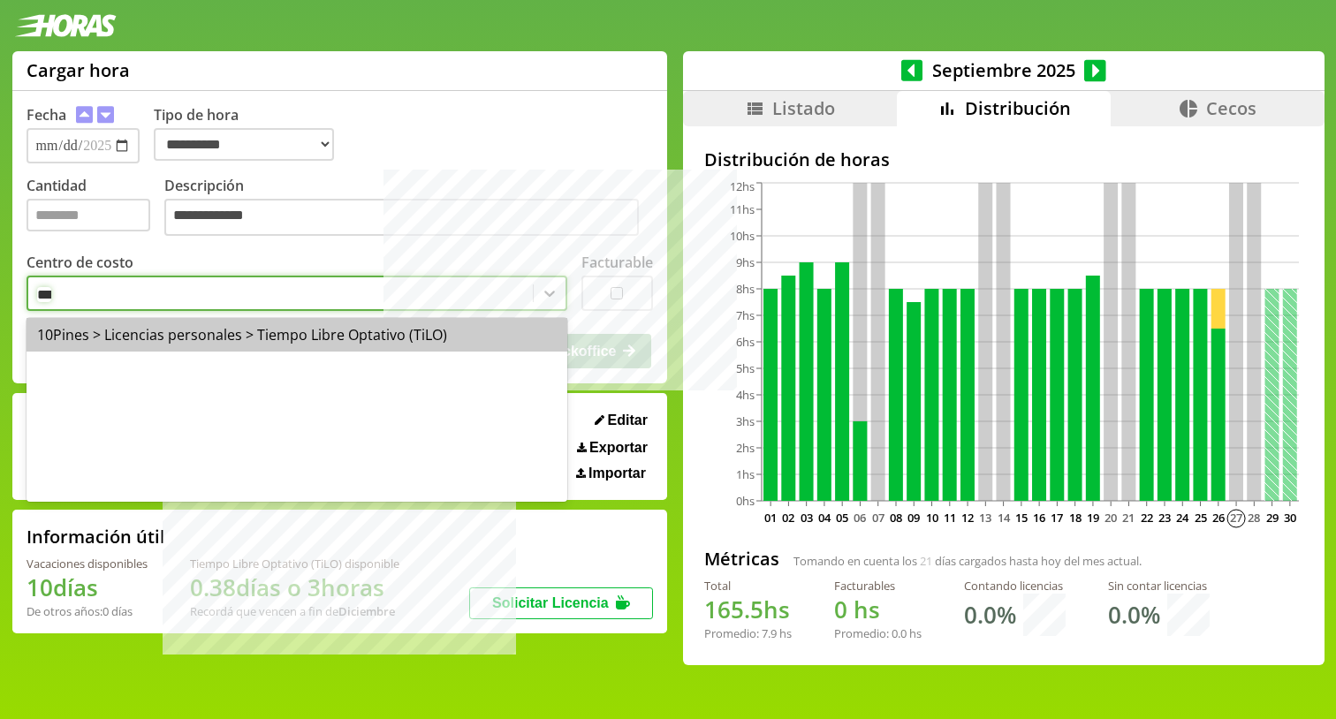 The height and width of the screenshot is (719, 1336). What do you see at coordinates (95, 536) in the screenshot?
I see `h2: Información útil` at bounding box center [95, 536].